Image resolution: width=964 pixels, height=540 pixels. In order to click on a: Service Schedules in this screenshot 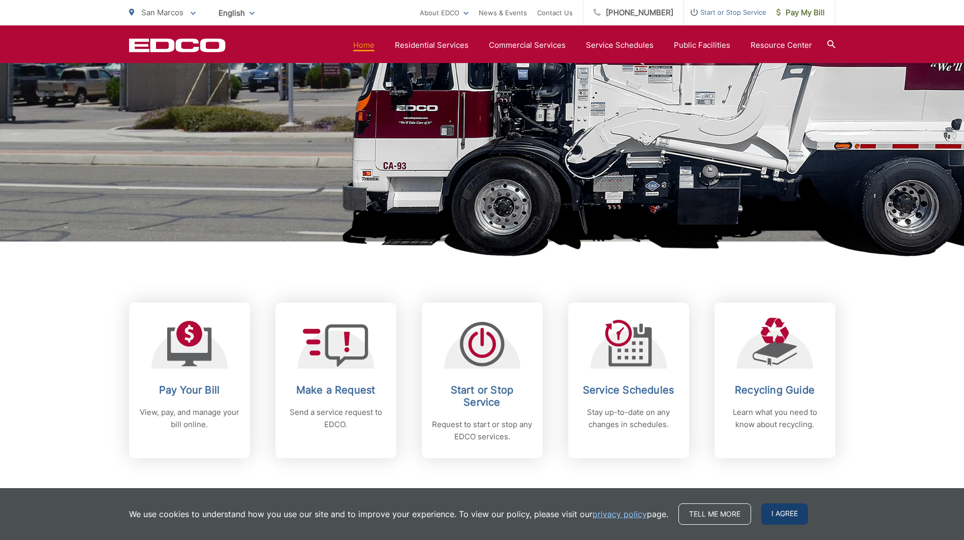, I will do `click(619, 45)`.